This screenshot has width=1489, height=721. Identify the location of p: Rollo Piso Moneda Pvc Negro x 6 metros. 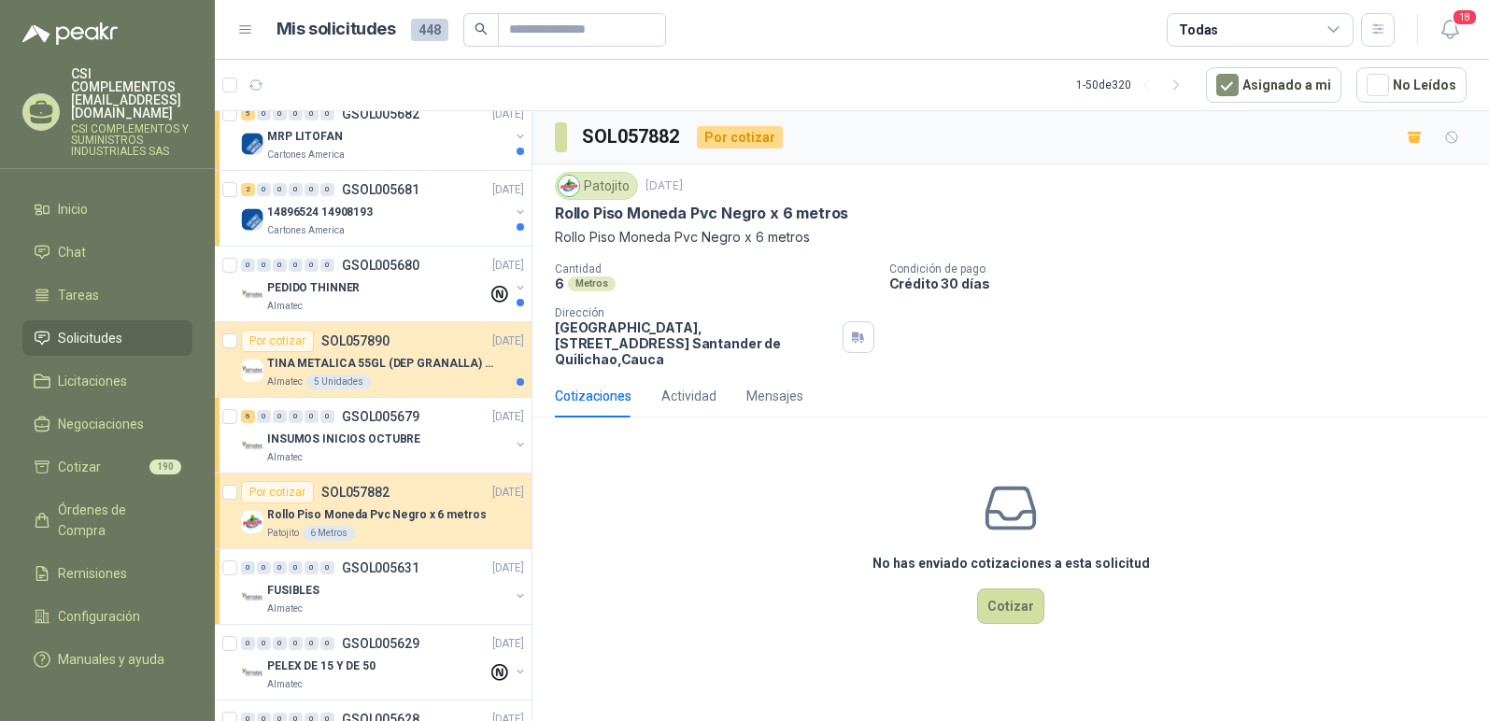
(1011, 237).